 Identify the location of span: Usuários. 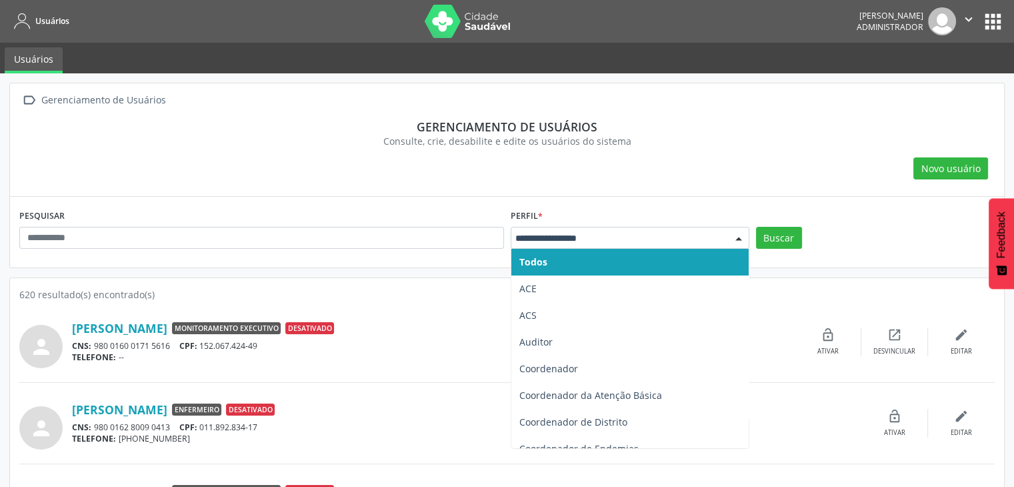
(52, 21).